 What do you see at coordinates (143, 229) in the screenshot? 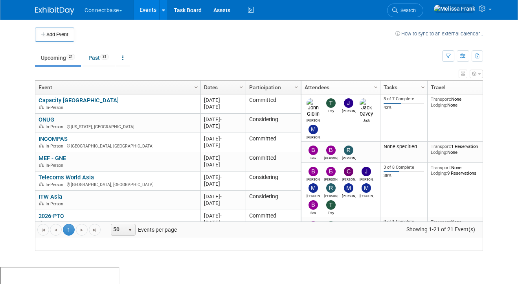
I see `span: Events per page` at bounding box center [143, 229].